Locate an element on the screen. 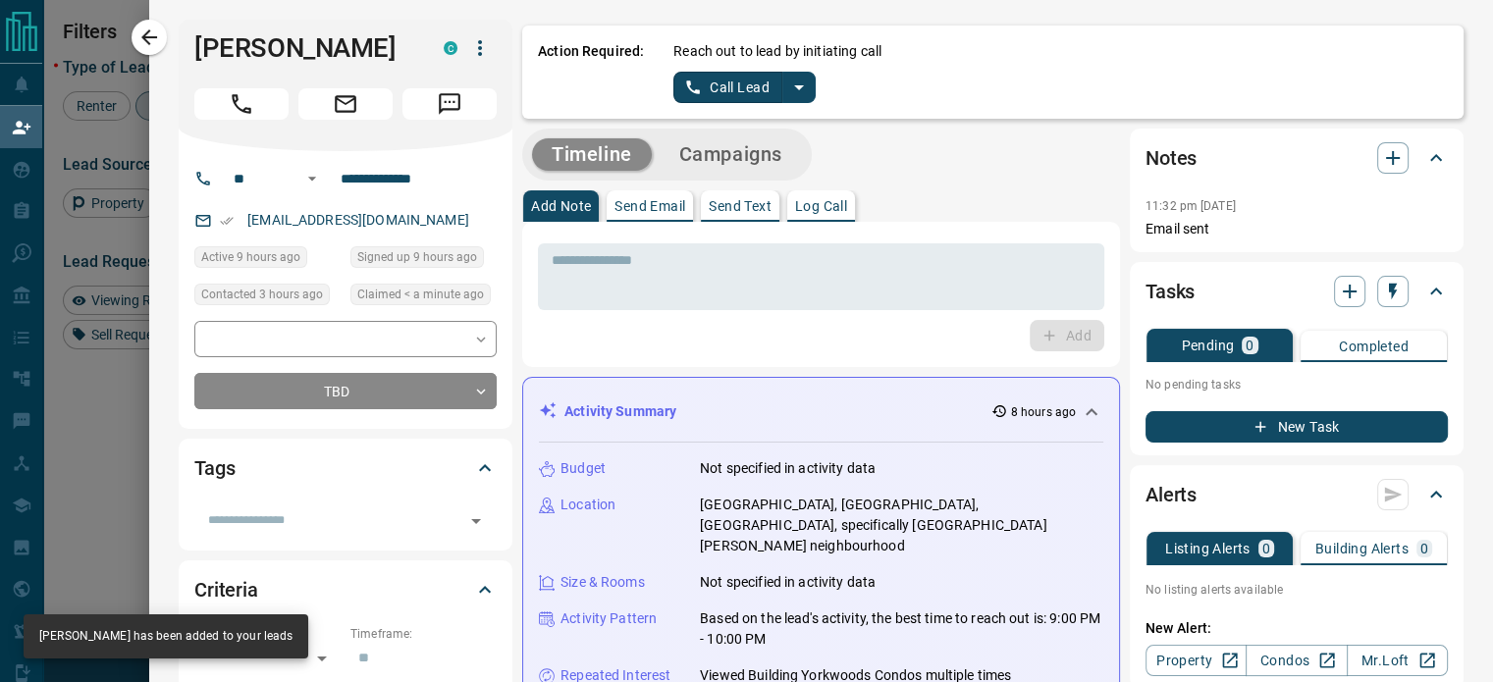  span: Claimed < a minute ago is located at coordinates (420, 294).